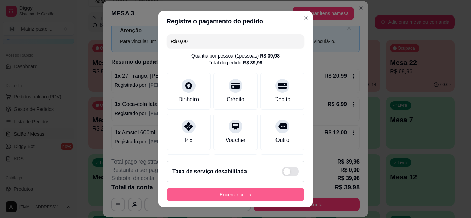 This screenshot has height=218, width=471. I want to click on div: Débito, so click(282, 100).